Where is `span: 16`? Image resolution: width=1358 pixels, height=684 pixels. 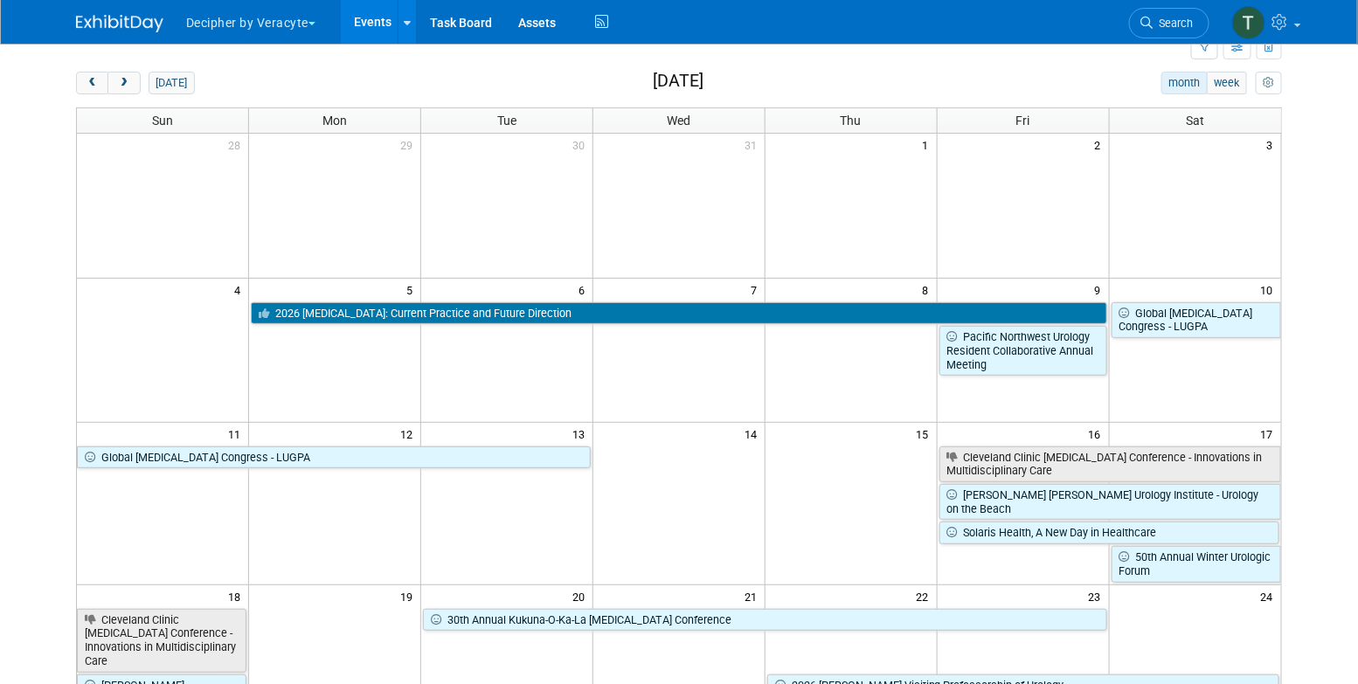
span: 16 is located at coordinates (1097, 433).